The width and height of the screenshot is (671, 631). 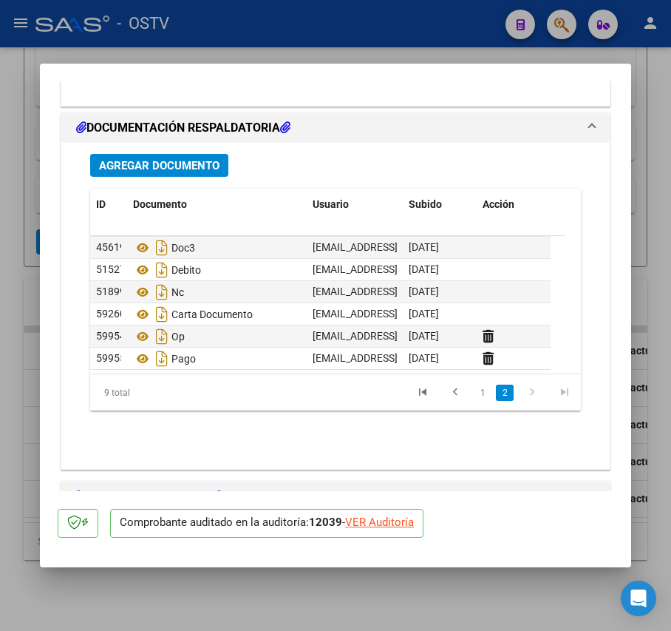 I want to click on span: Nc, so click(x=158, y=292).